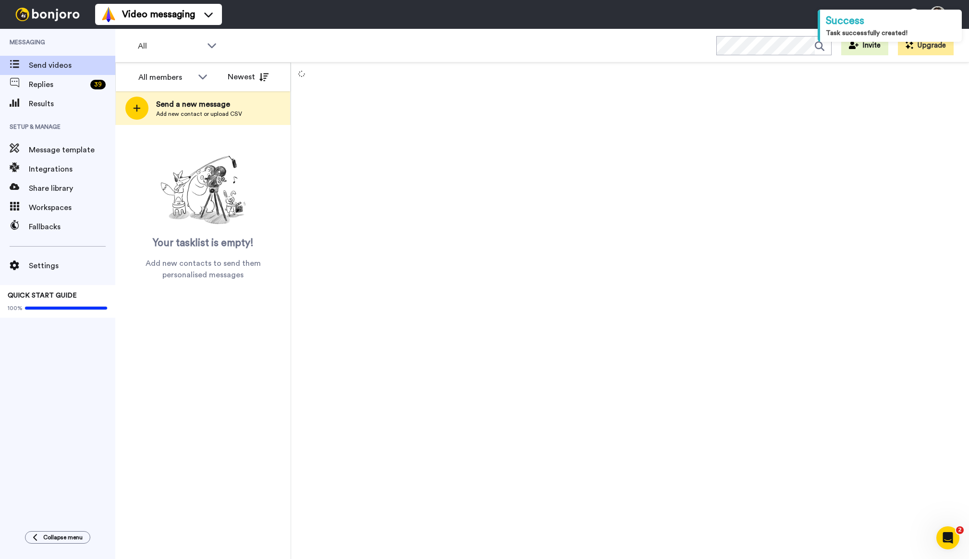 Image resolution: width=969 pixels, height=559 pixels. Describe the element at coordinates (63, 537) in the screenshot. I see `span: Collapse menu` at that location.